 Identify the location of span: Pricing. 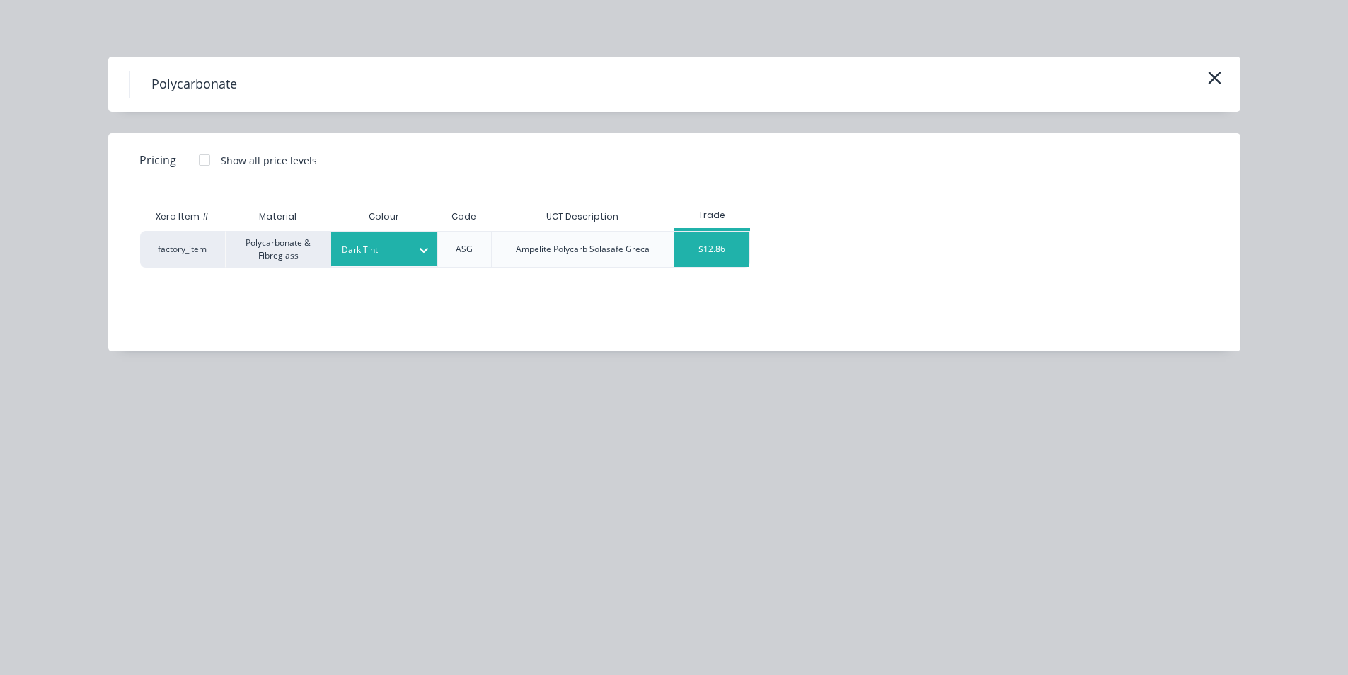
(158, 160).